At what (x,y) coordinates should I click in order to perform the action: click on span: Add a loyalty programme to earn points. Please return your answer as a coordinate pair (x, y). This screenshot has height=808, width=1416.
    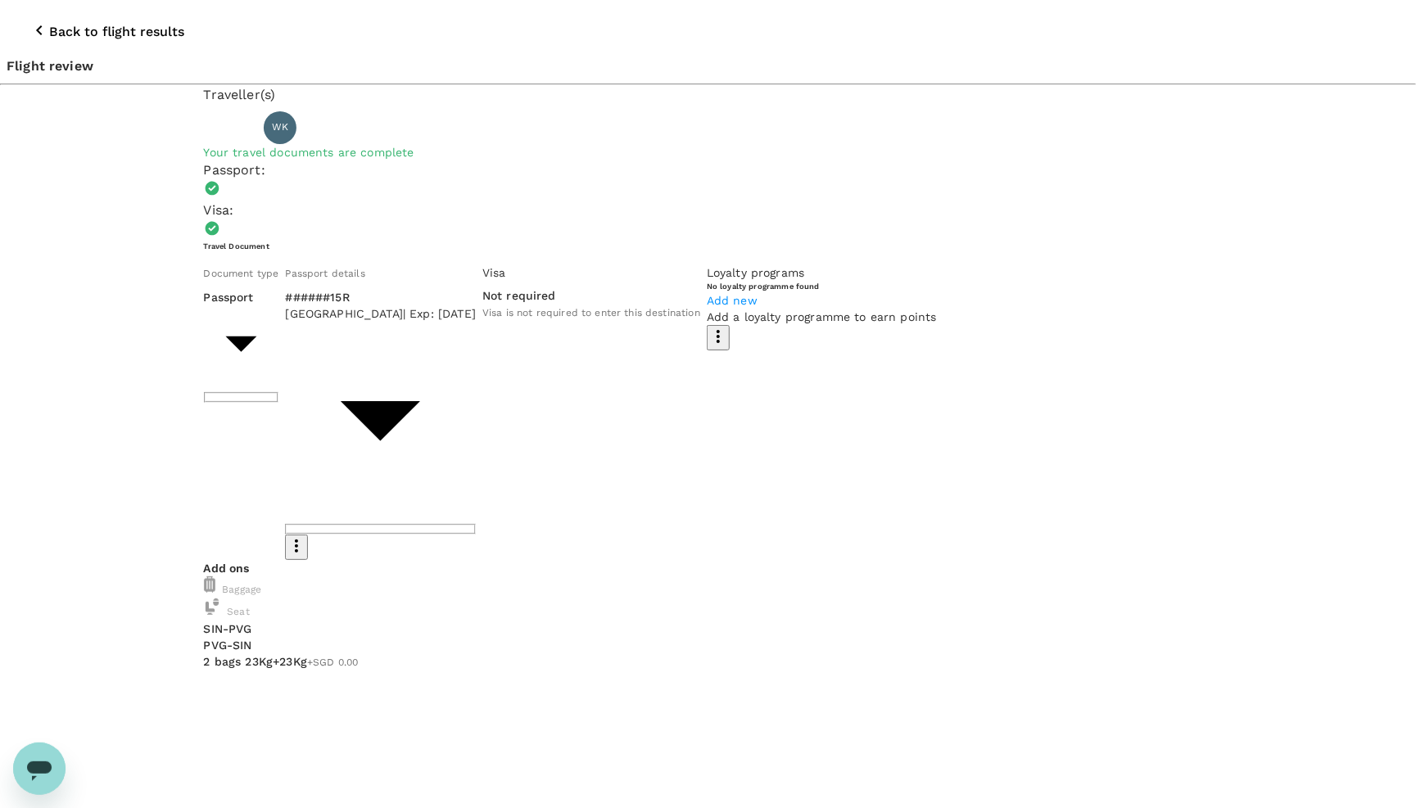
    Looking at the image, I should click on (821, 317).